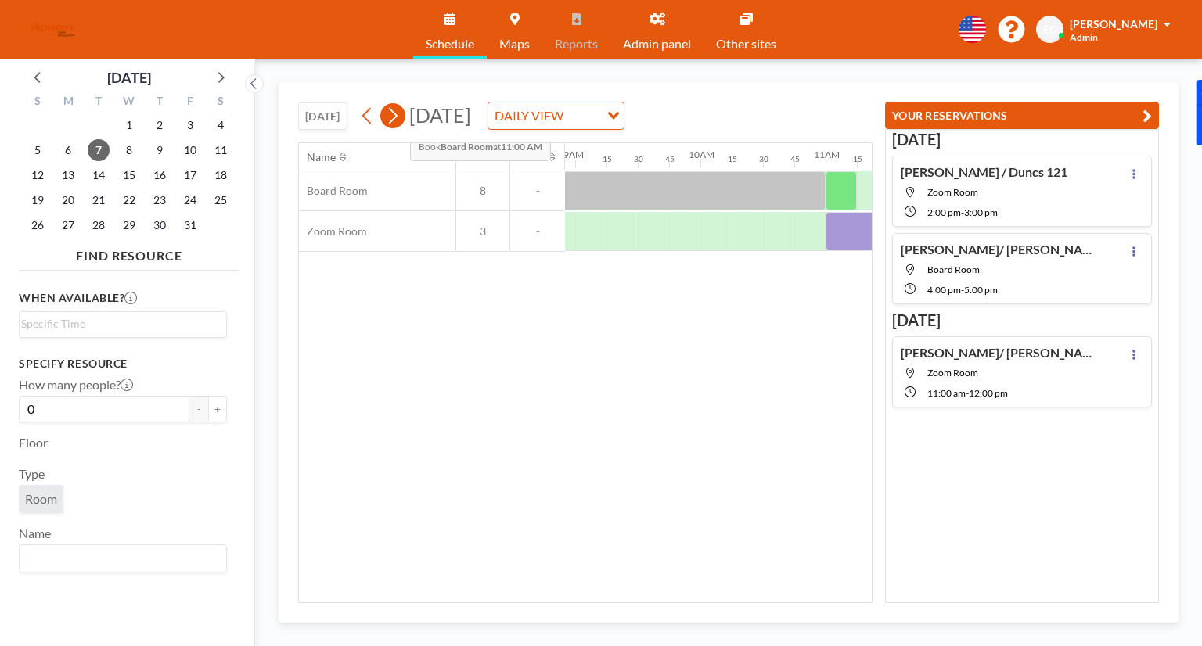 The height and width of the screenshot is (646, 1202). I want to click on span: Friday, October 17, 2025, so click(190, 175).